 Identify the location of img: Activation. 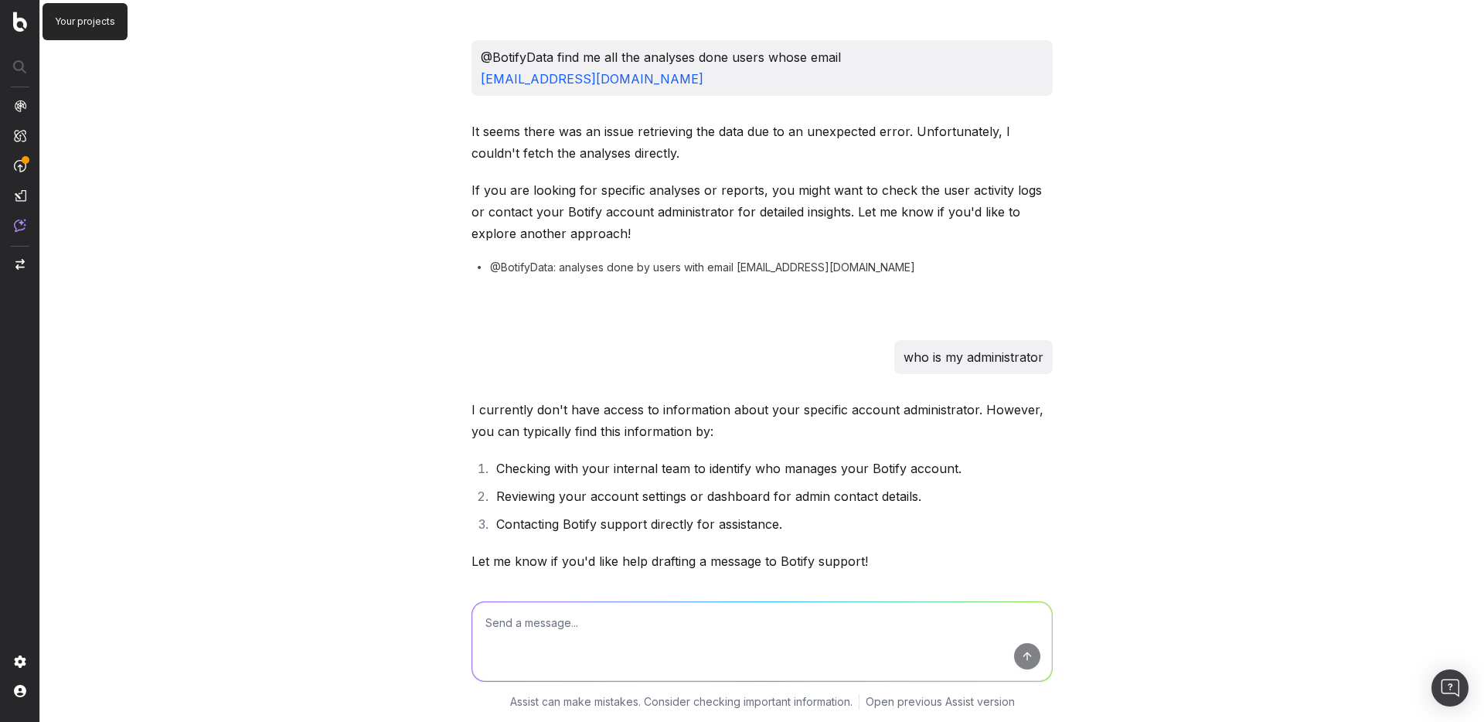
(20, 165).